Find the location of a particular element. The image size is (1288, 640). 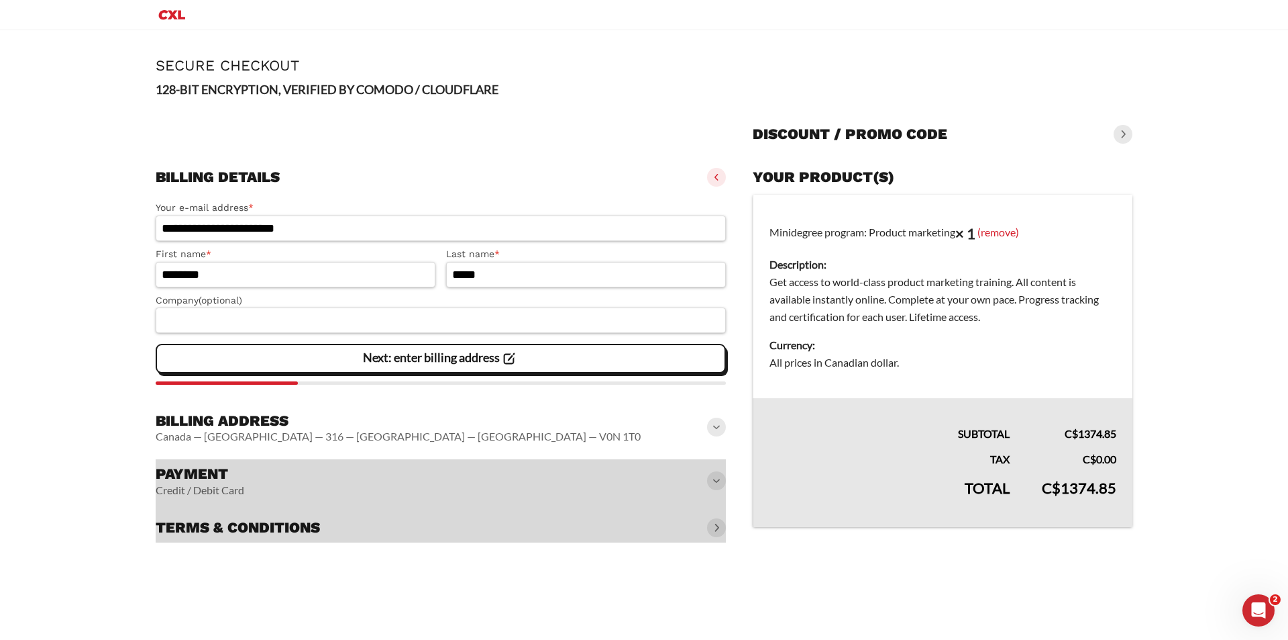

th: Total is located at coordinates (889, 497).